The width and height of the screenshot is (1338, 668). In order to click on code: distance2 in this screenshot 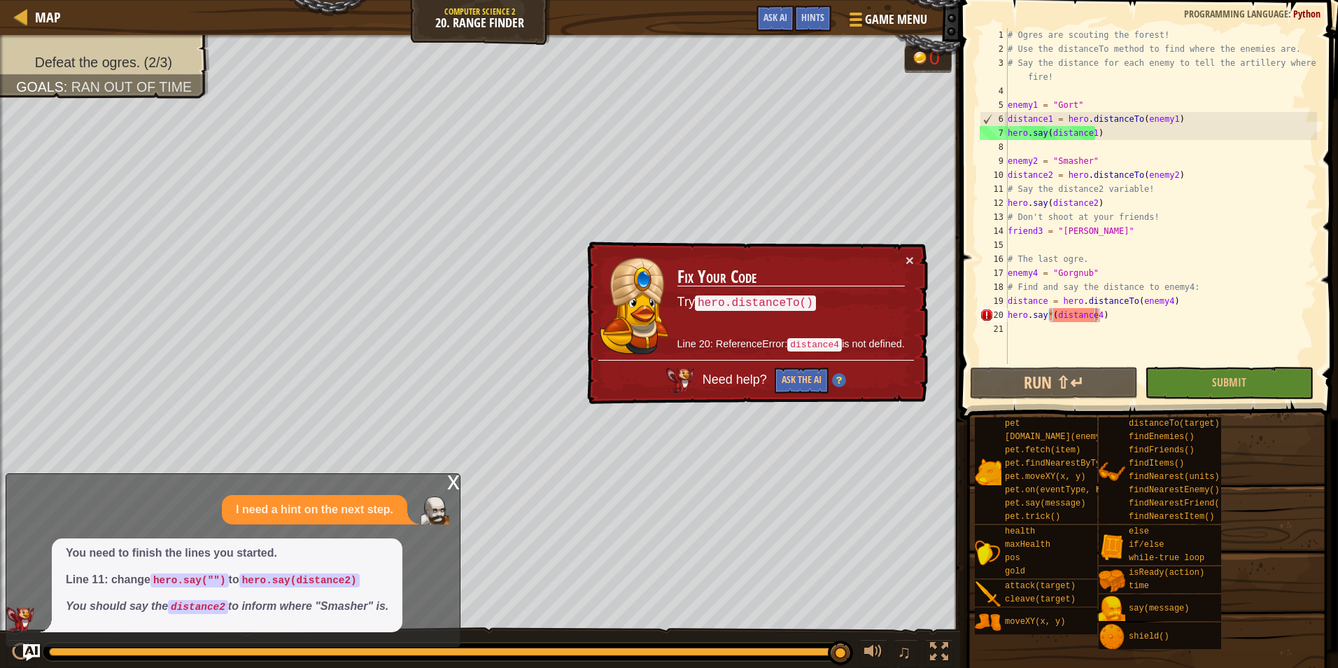, I will do `click(198, 607)`.